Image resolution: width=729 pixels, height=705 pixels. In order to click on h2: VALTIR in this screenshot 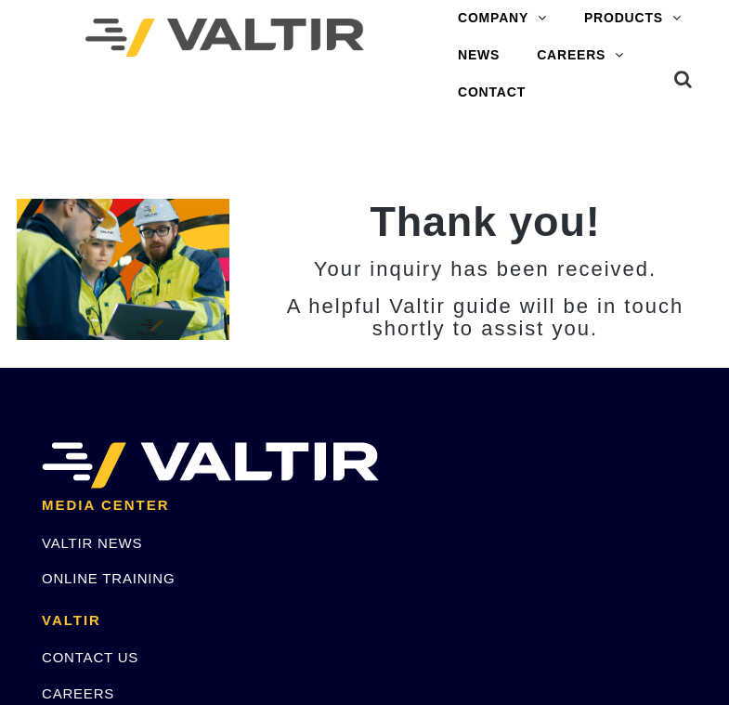, I will do `click(364, 621)`.